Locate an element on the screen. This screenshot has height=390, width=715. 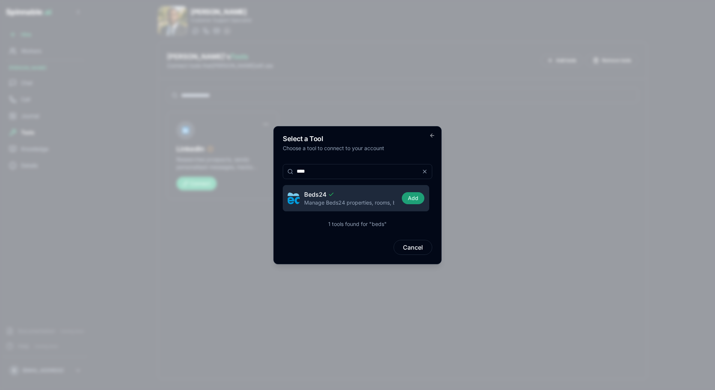
p: Manage Beds24 properties, rooms, bookings and more via Beds24's API is located at coordinates (349, 203).